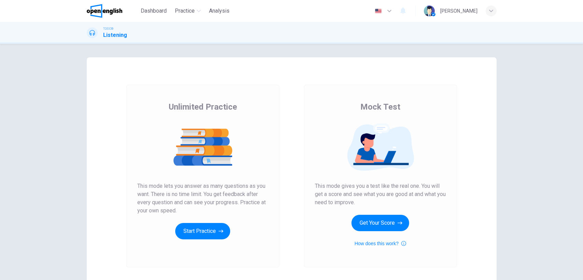  Describe the element at coordinates (219, 11) in the screenshot. I see `span: Analysis` at that location.